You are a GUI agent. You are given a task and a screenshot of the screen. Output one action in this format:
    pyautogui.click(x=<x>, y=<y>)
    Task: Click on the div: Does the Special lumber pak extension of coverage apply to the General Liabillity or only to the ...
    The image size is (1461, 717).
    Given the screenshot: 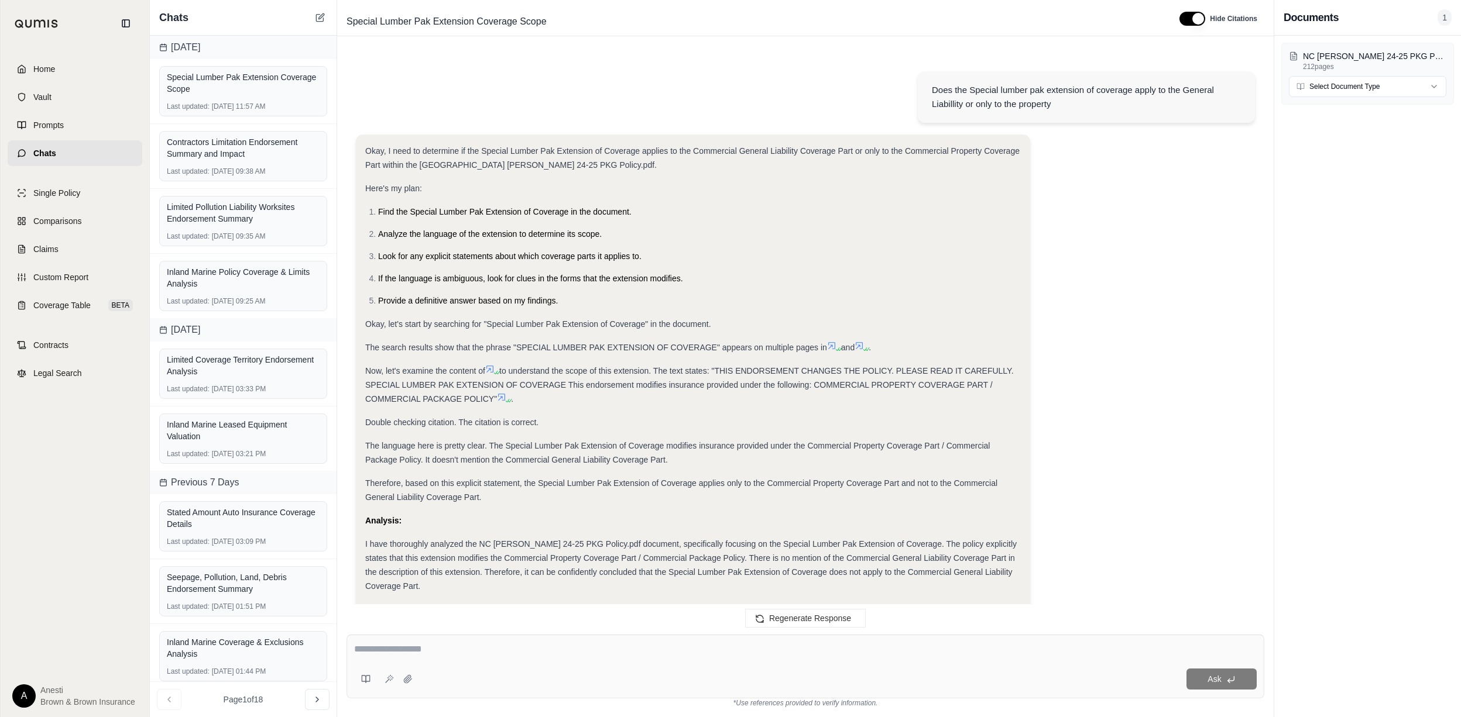 What is the action you would take?
    pyautogui.click(x=1086, y=97)
    